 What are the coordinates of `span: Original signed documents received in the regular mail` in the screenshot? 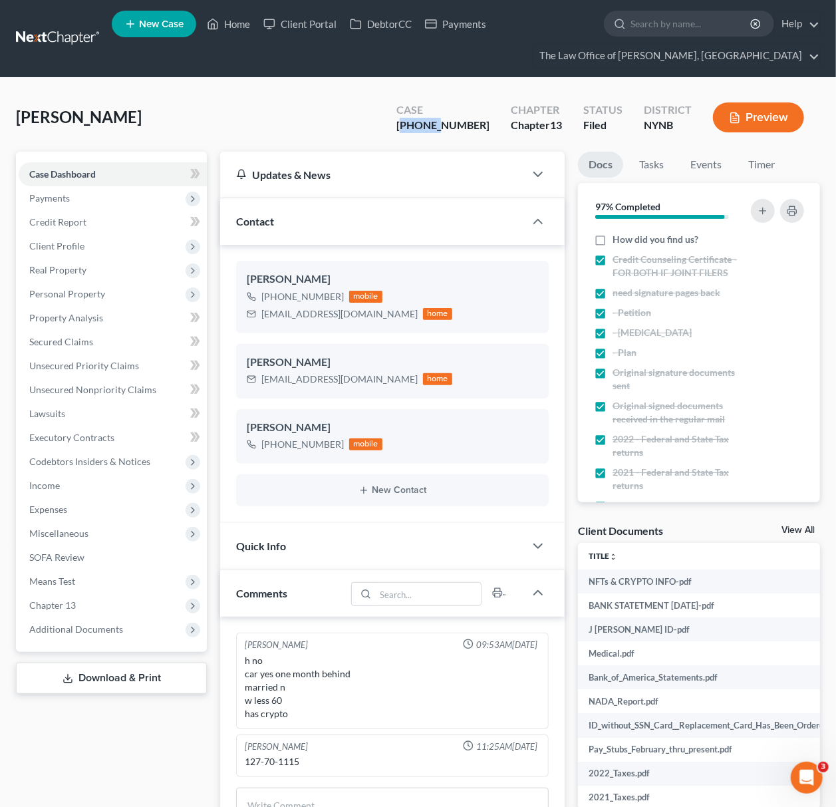 It's located at (681, 413).